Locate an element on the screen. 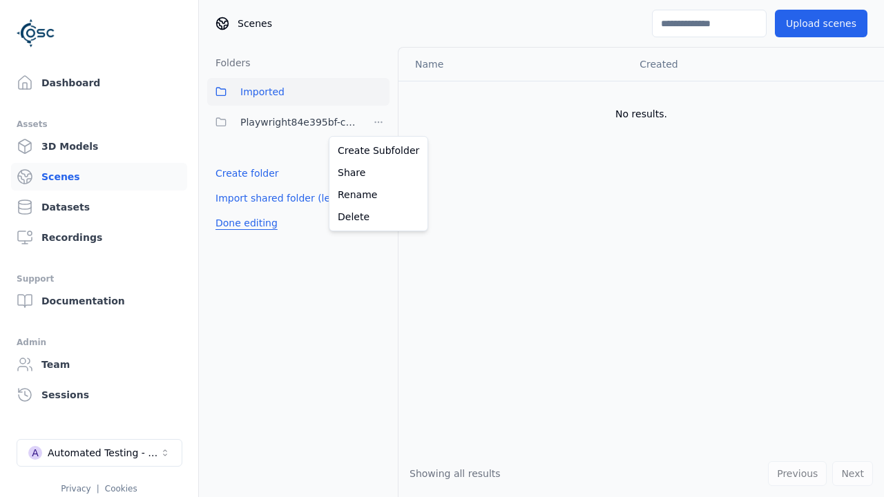  a: Rename is located at coordinates (378, 195).